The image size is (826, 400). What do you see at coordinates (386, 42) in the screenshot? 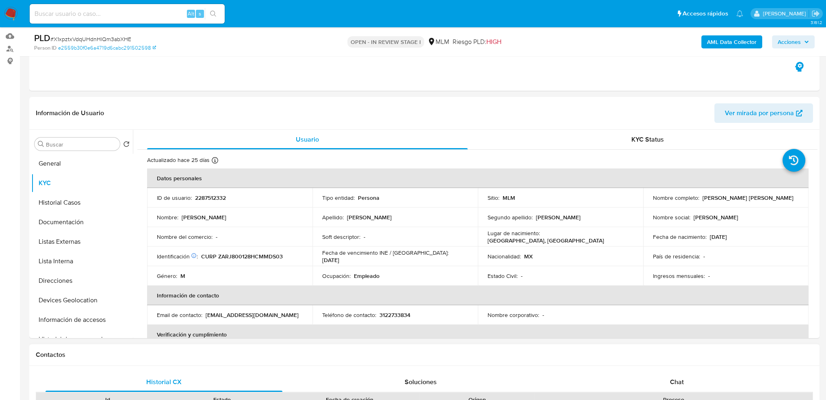
I see `p: OPEN - IN REVIEW STAGE I` at bounding box center [386, 42].